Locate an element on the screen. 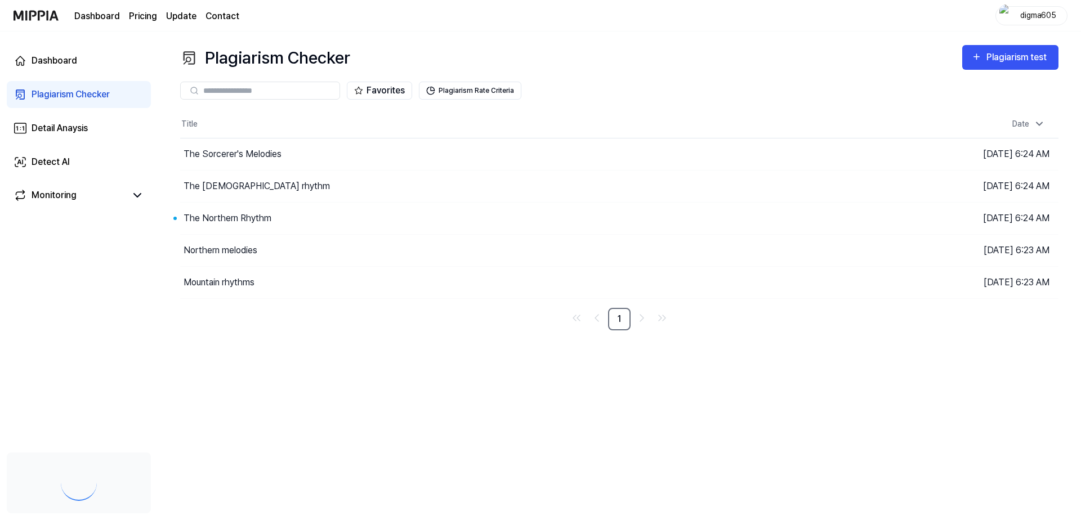 This screenshot has width=1081, height=529. a: Plagiarism Checker is located at coordinates (79, 95).